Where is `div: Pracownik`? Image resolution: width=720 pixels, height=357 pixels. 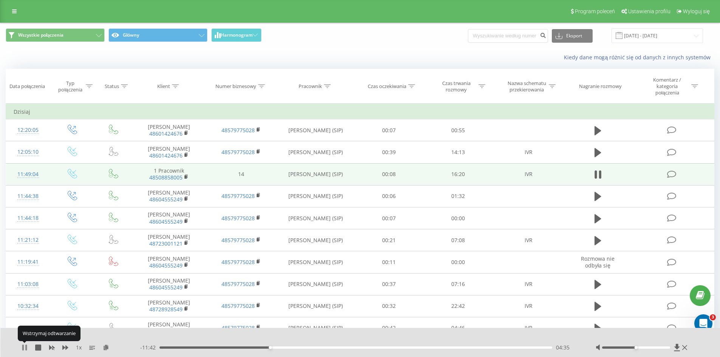 div: Pracownik is located at coordinates (310, 86).